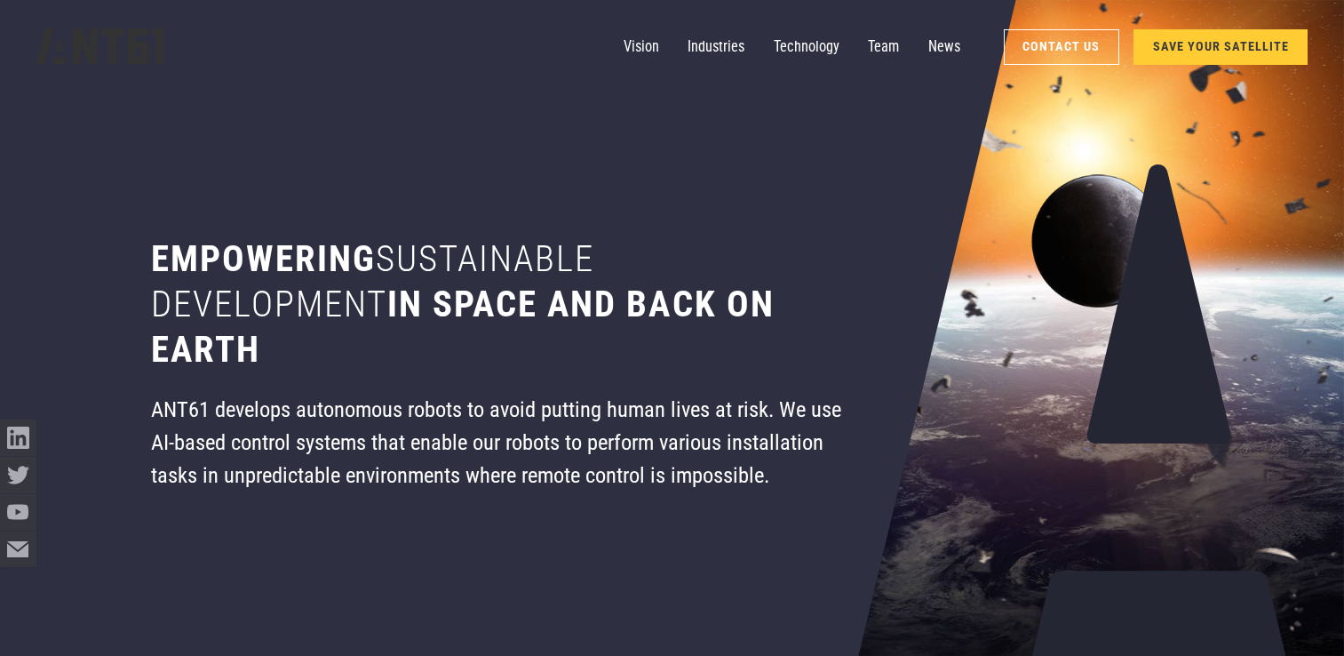 Image resolution: width=1344 pixels, height=656 pixels. Describe the element at coordinates (807, 47) in the screenshot. I see `a: Technology` at that location.